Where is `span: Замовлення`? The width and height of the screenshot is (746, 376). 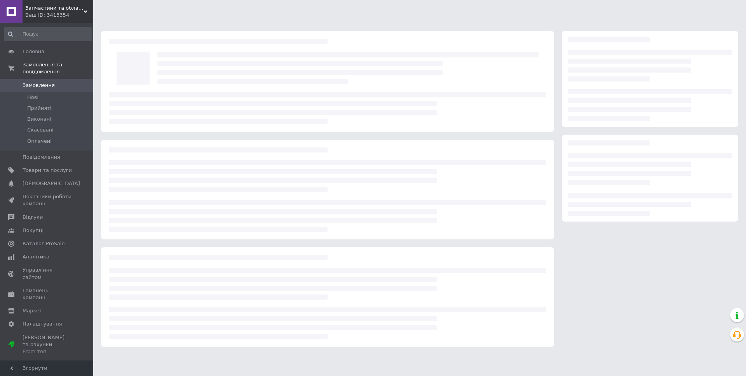
span: Замовлення is located at coordinates (38, 85).